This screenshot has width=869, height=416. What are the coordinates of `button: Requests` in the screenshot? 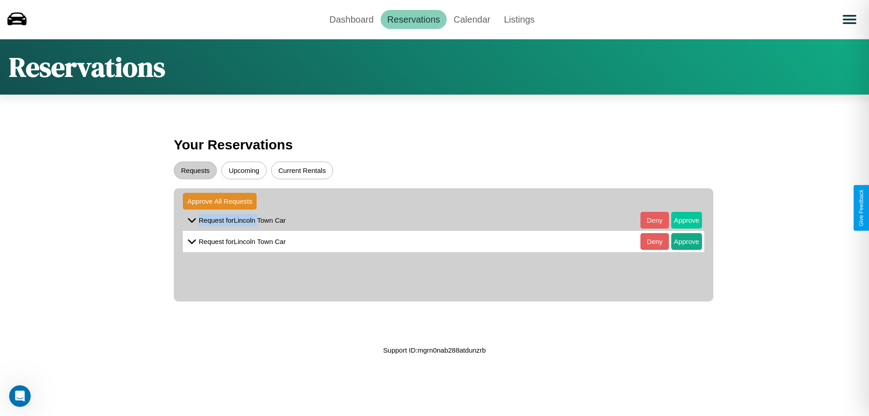 It's located at (195, 170).